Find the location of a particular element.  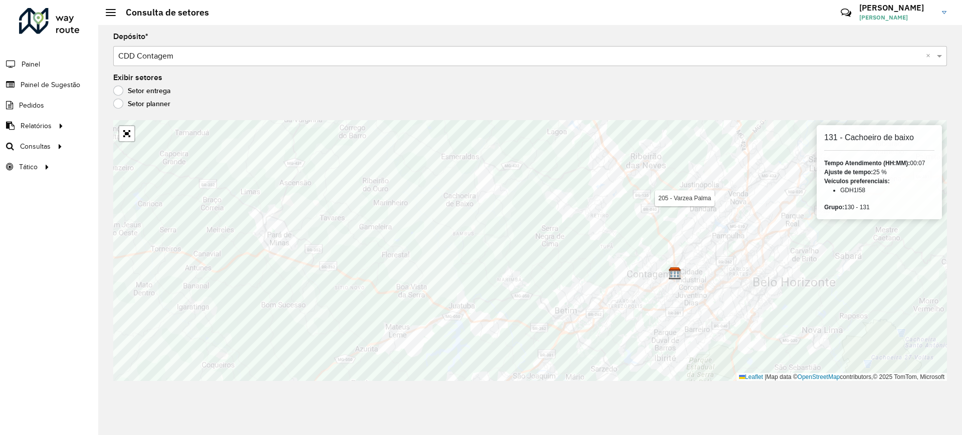

h2: Consulta de setores is located at coordinates (162, 13).